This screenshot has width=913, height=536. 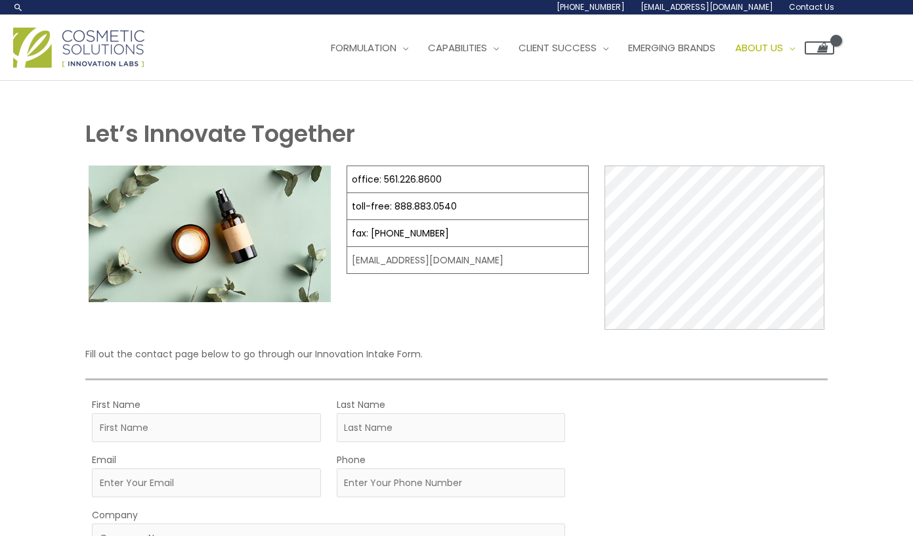 I want to click on input: Last Name, so click(x=451, y=427).